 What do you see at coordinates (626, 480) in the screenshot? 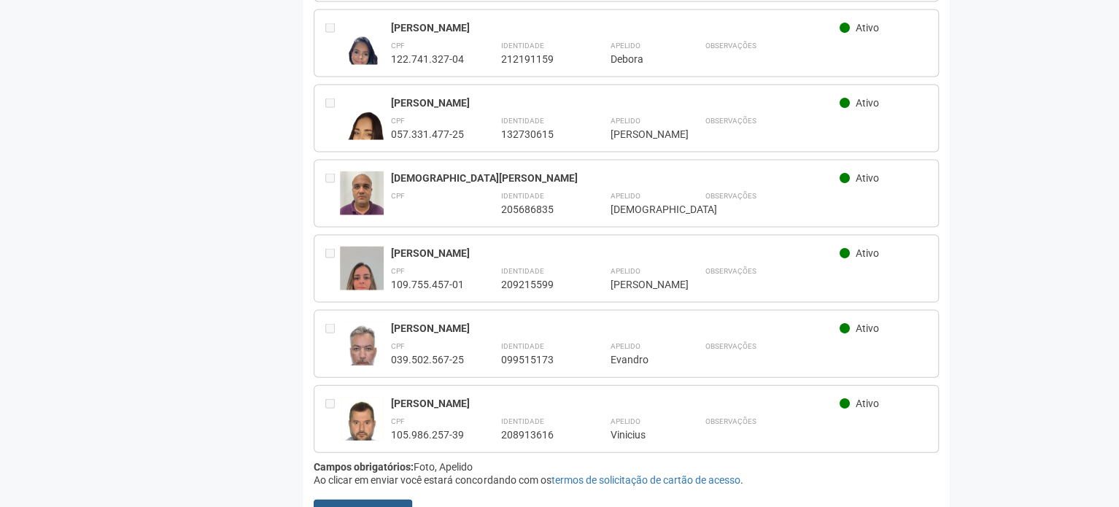
I see `div: Ao clicar em enviar você estará concordando com os .` at bounding box center [626, 480].